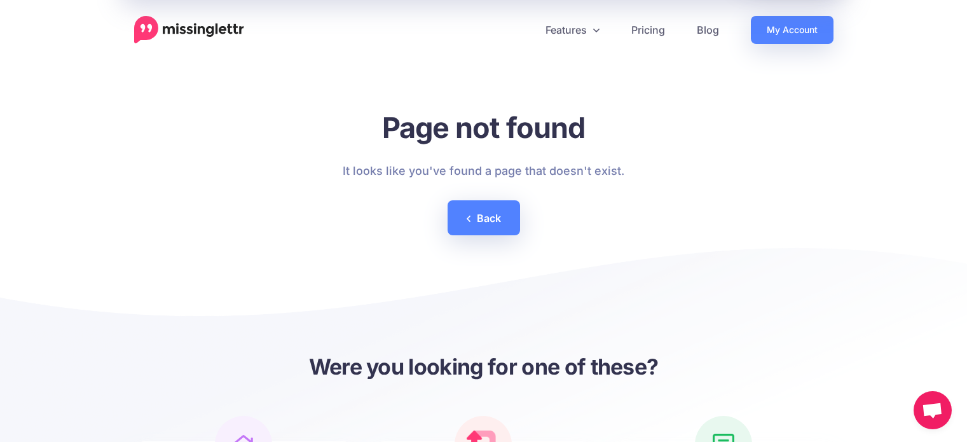 The image size is (967, 442). What do you see at coordinates (484, 217) in the screenshot?
I see `a: Back` at bounding box center [484, 217].